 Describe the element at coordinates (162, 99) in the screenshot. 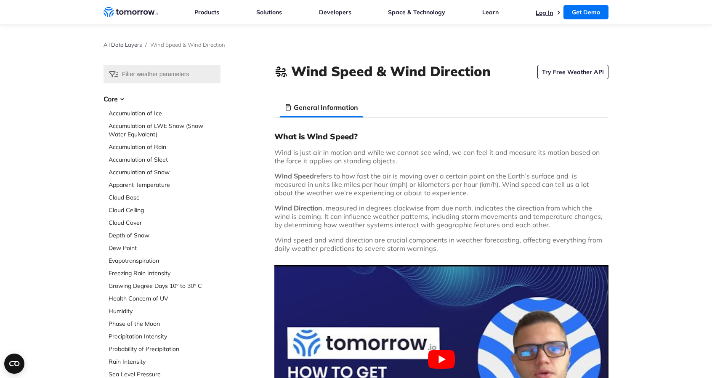

I see `h3: Core` at that location.